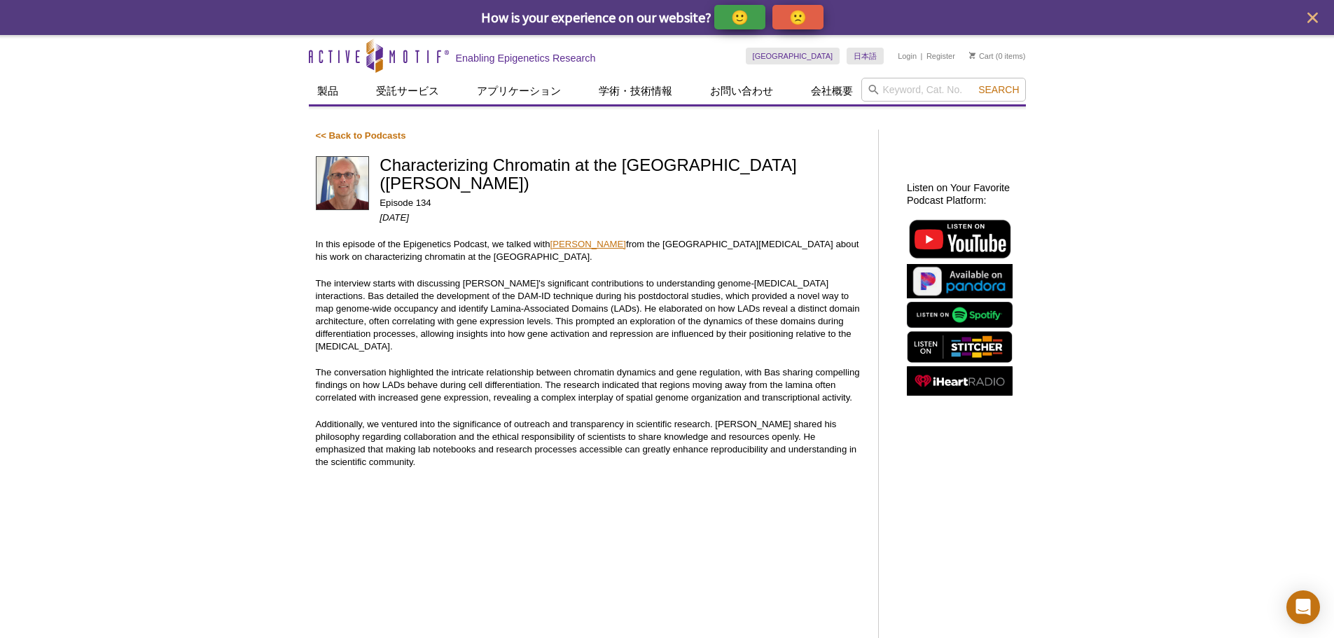  What do you see at coordinates (635, 91) in the screenshot?
I see `a: 学術・技術情報` at bounding box center [635, 91].